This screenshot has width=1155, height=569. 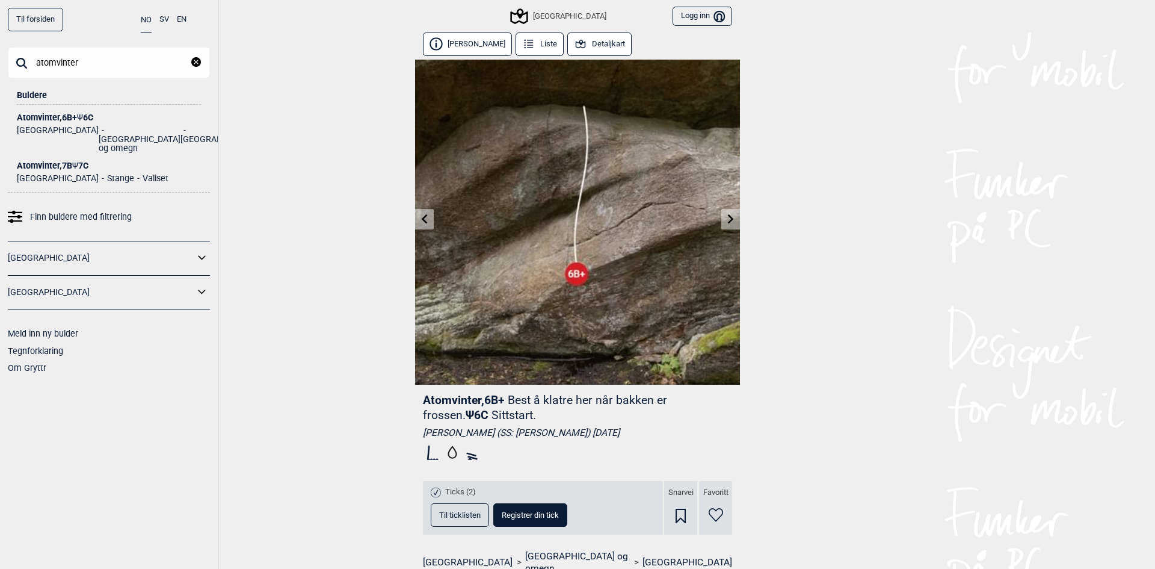 What do you see at coordinates (27, 368) in the screenshot?
I see `a: Om Gryttr` at bounding box center [27, 368].